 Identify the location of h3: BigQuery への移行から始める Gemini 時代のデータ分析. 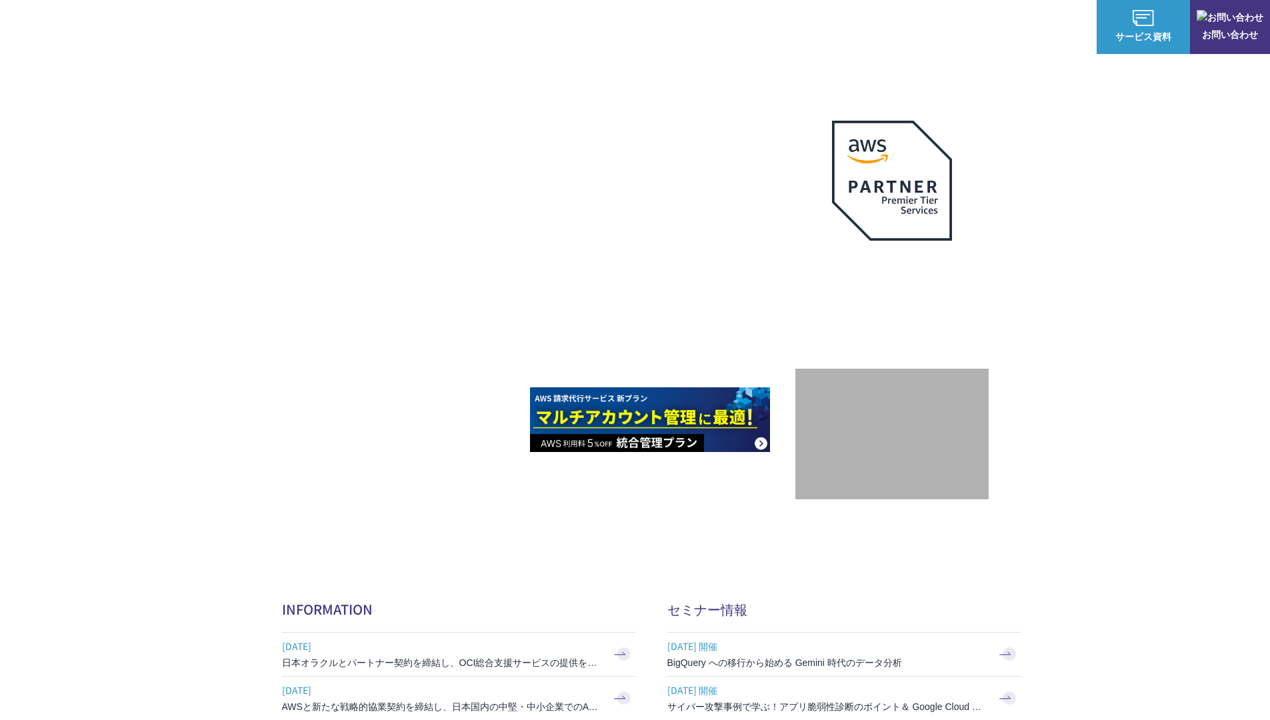
(827, 663).